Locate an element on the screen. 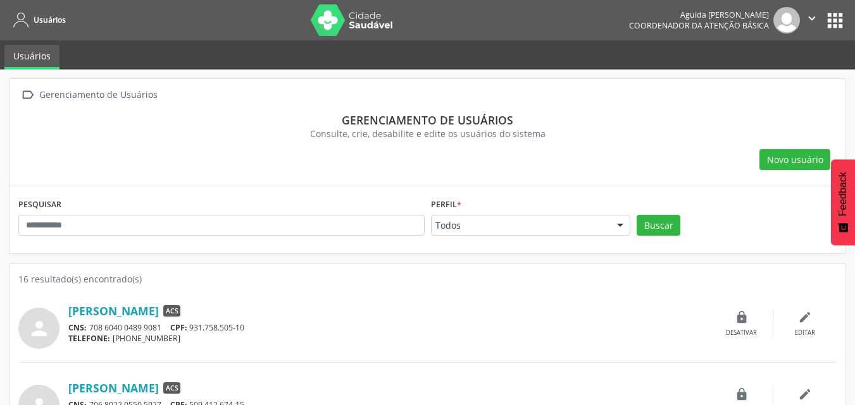 Image resolution: width=855 pixels, height=405 pixels. button: apps is located at coordinates (834, 20).